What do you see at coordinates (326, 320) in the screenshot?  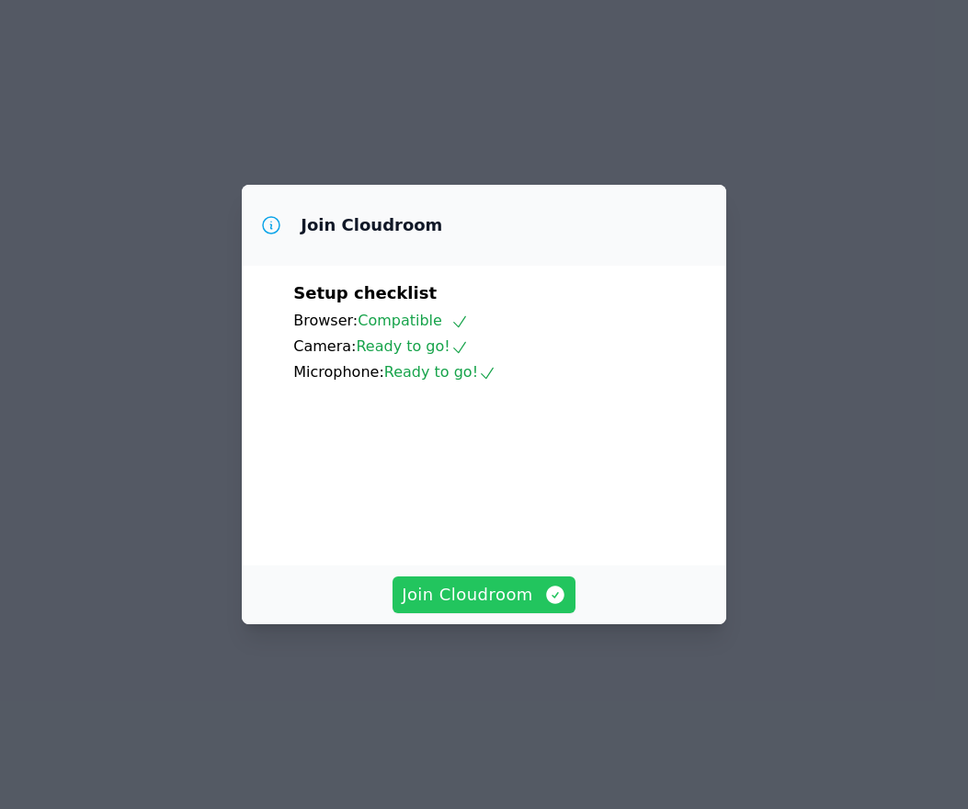 I see `span: Browser:` at bounding box center [326, 320].